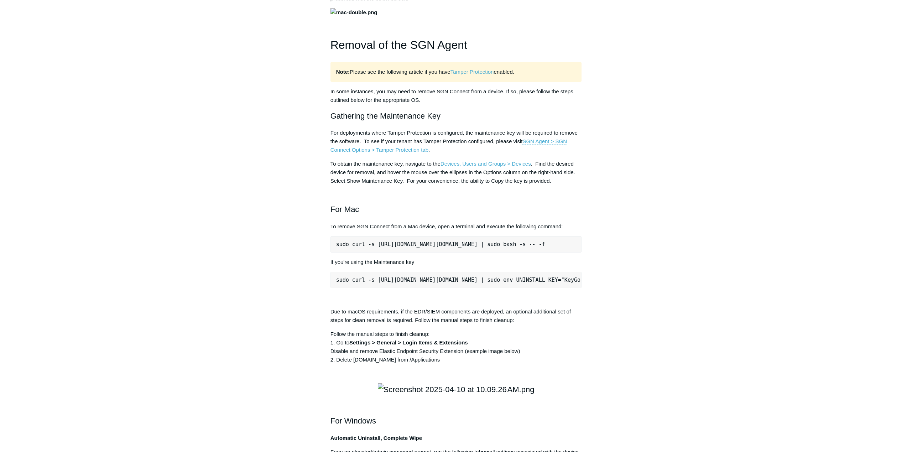 Image resolution: width=912 pixels, height=452 pixels. Describe the element at coordinates (472, 72) in the screenshot. I see `a: Tamper Protection` at that location.